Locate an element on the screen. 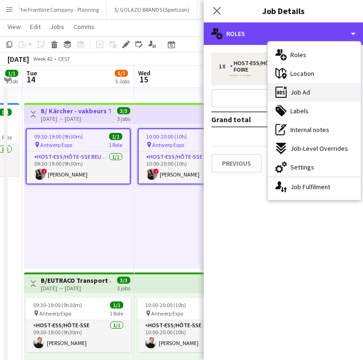 The height and width of the screenshot is (360, 363). div: Job Fulfilment is located at coordinates (314, 187).